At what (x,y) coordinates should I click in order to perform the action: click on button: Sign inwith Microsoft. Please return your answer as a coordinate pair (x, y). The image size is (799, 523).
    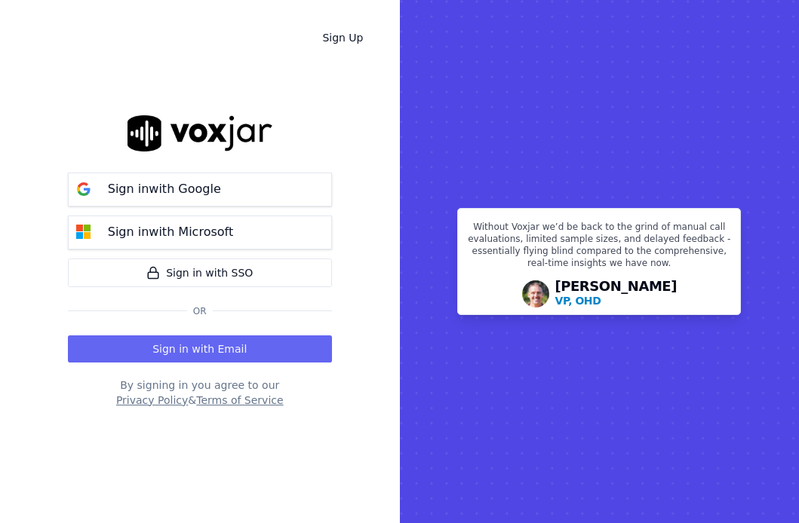
    Looking at the image, I should click on (200, 232).